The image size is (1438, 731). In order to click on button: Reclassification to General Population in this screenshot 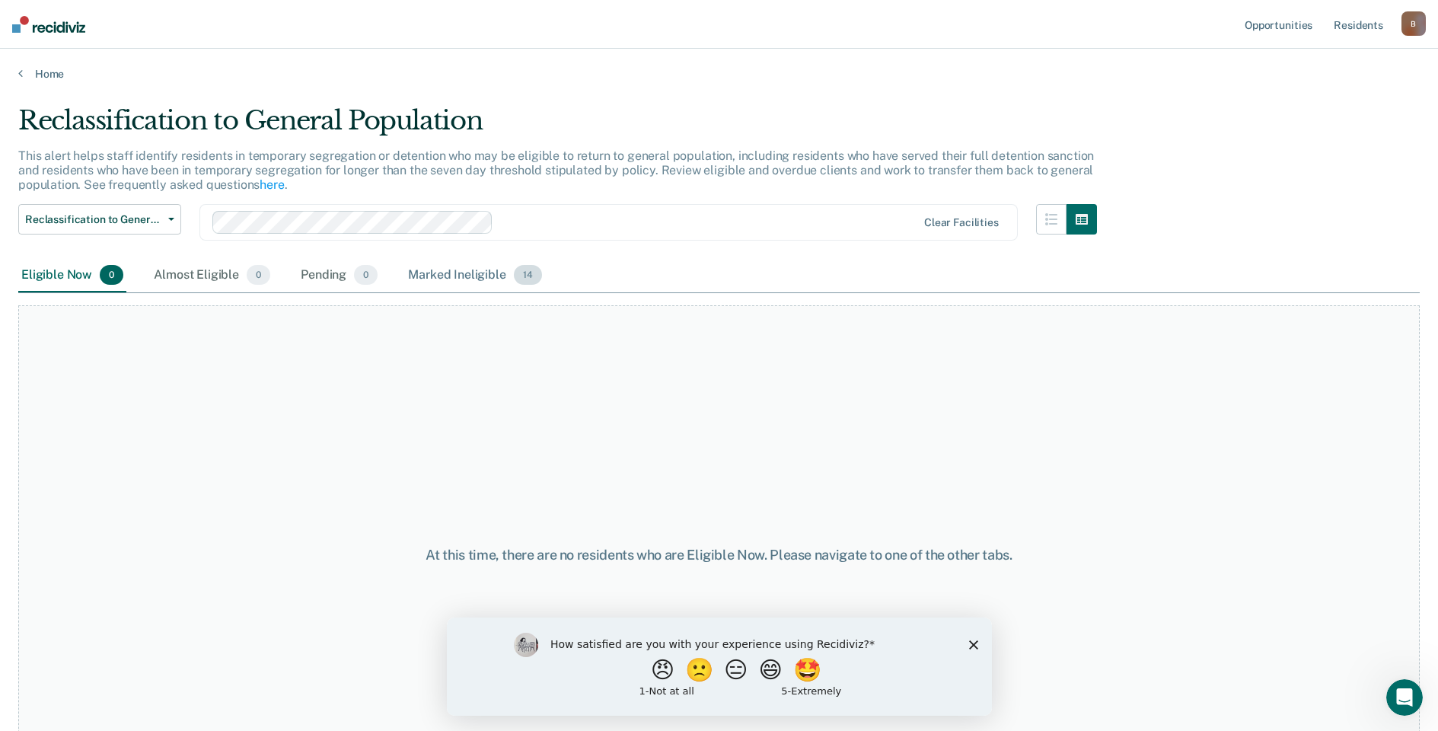, I will do `click(100, 219)`.